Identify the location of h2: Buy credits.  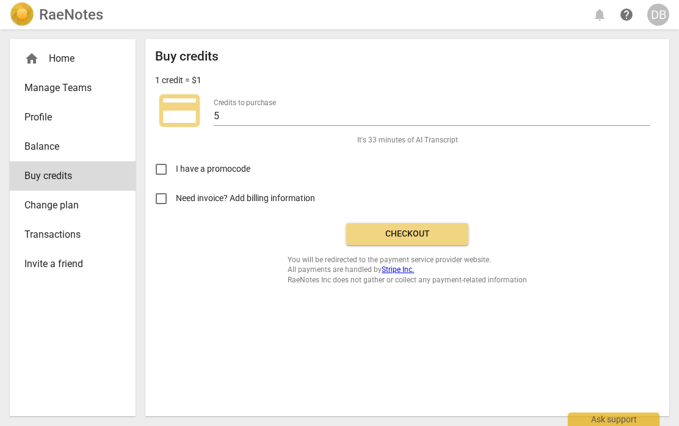
(187, 56).